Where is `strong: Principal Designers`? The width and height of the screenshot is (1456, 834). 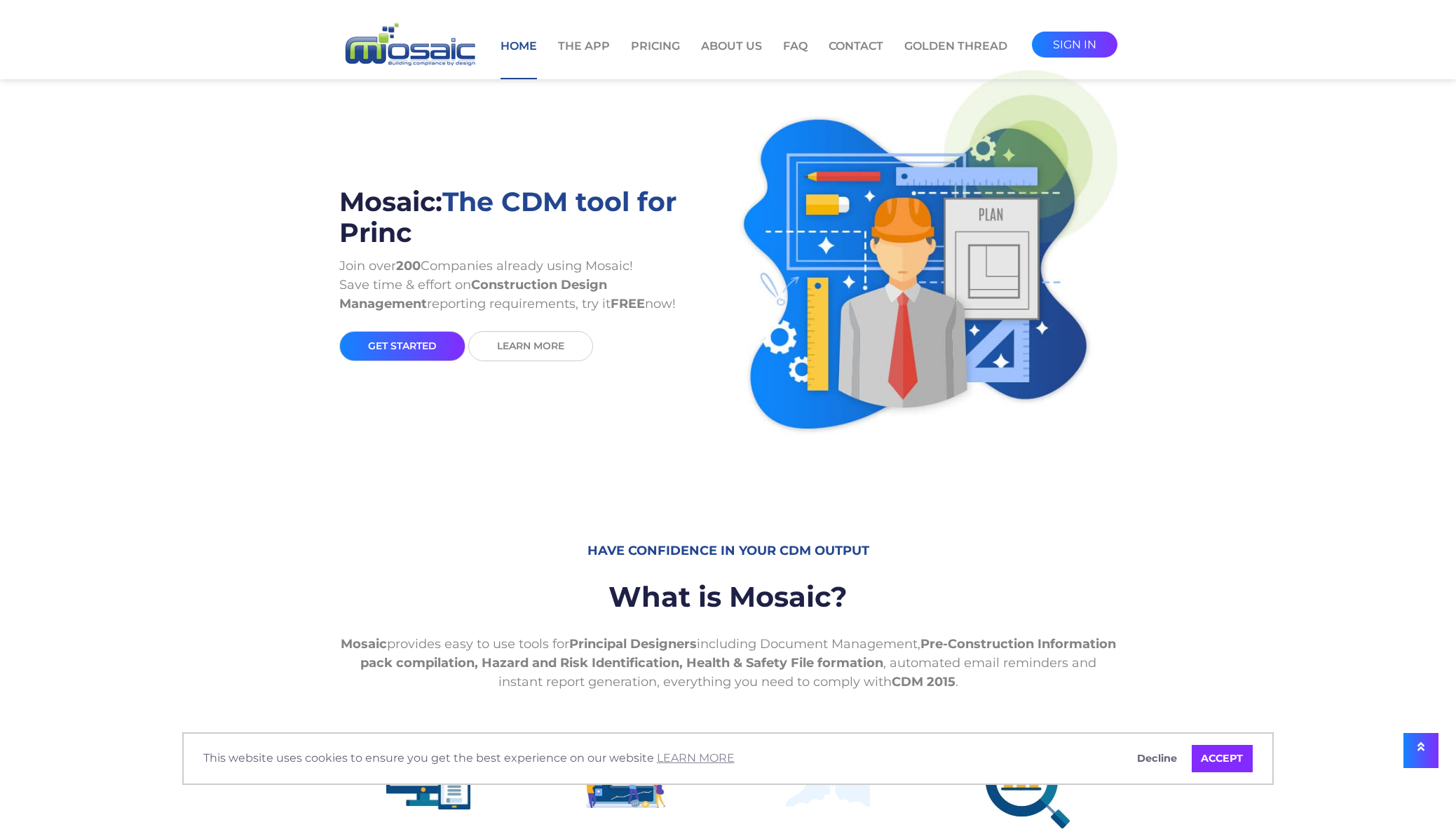
strong: Principal Designers is located at coordinates (633, 644).